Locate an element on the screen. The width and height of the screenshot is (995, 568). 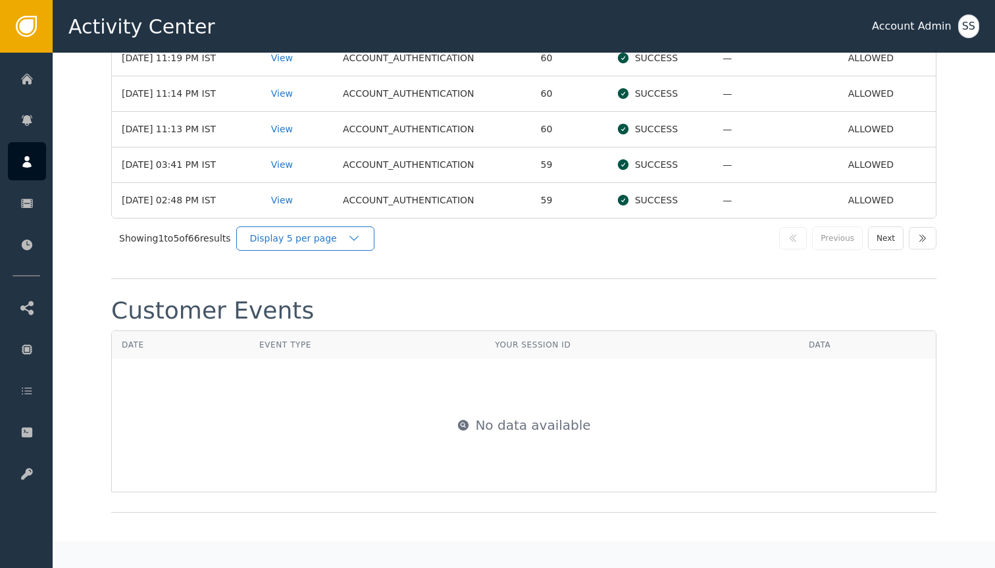
div: SS is located at coordinates (968, 26).